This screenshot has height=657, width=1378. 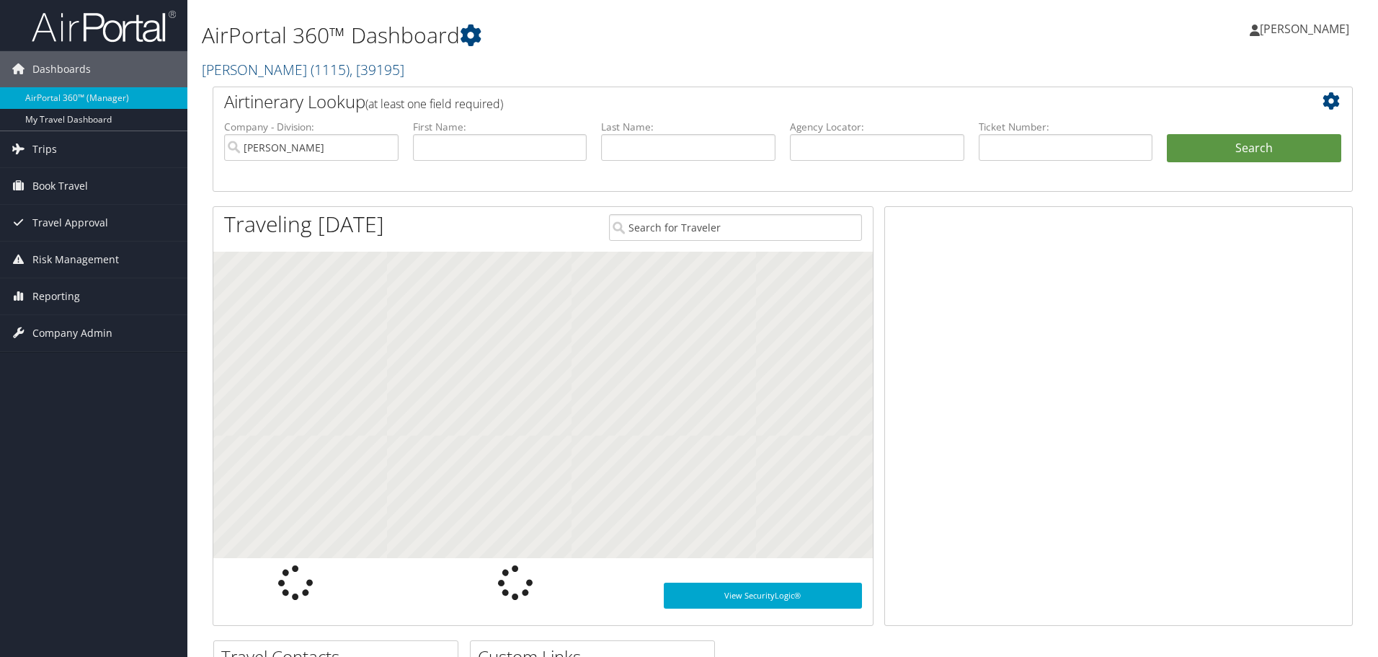 What do you see at coordinates (330, 69) in the screenshot?
I see `span: ( 1115 )` at bounding box center [330, 69].